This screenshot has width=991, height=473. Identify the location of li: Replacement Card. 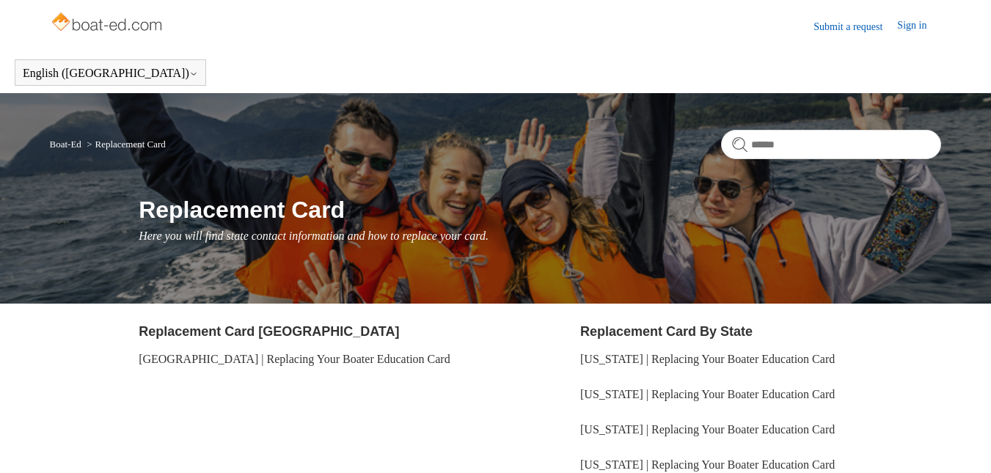
(125, 144).